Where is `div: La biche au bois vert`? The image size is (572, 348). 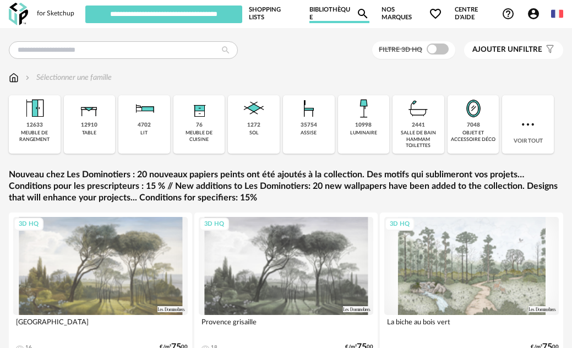
div: La biche au bois vert is located at coordinates (471, 326).